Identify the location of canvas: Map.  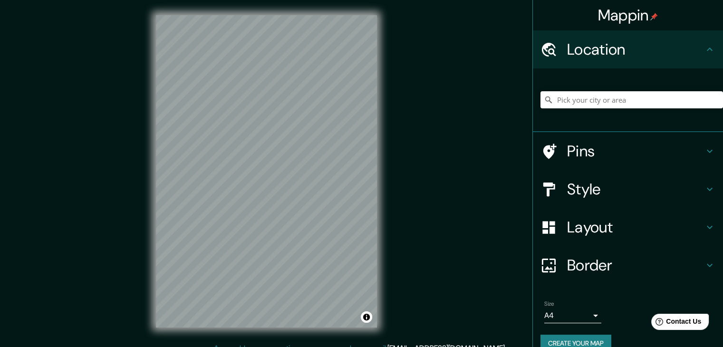
(266, 171).